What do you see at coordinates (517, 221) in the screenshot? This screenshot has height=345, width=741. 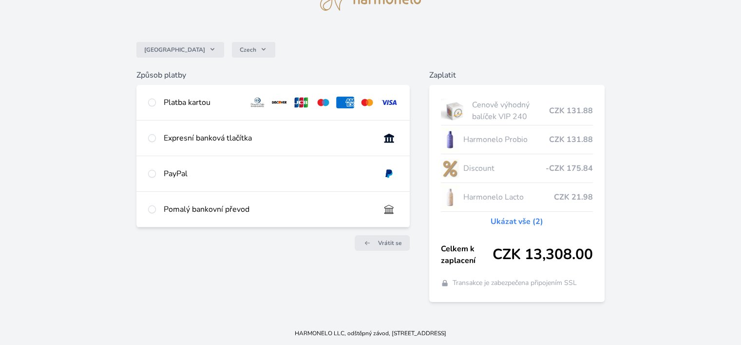 I see `a: Ukázat vše (2)` at bounding box center [517, 221].